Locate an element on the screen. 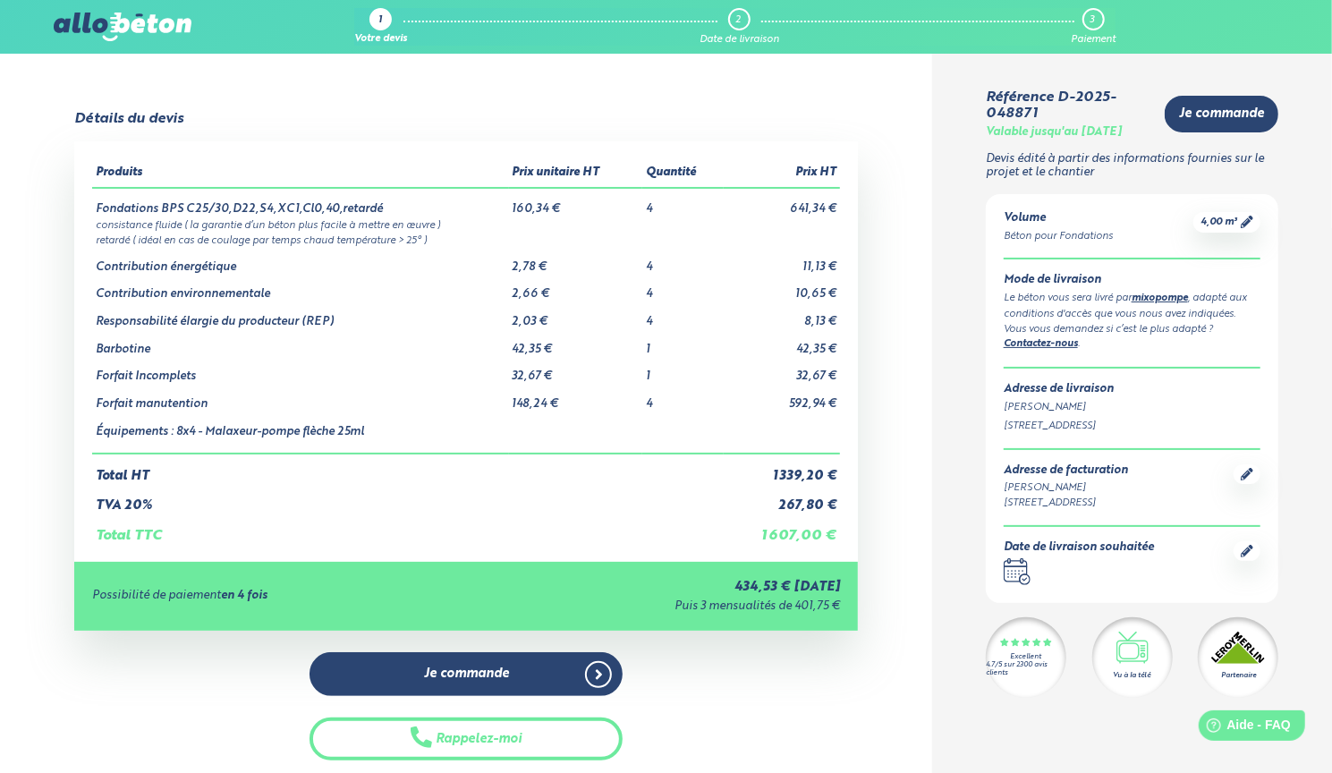  img: allobéton is located at coordinates (123, 27).